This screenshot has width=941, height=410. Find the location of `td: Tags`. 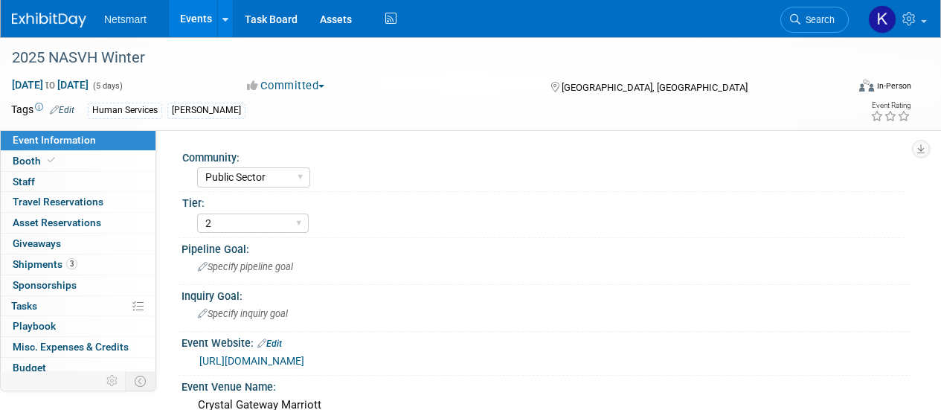

td: Tags is located at coordinates (42, 110).